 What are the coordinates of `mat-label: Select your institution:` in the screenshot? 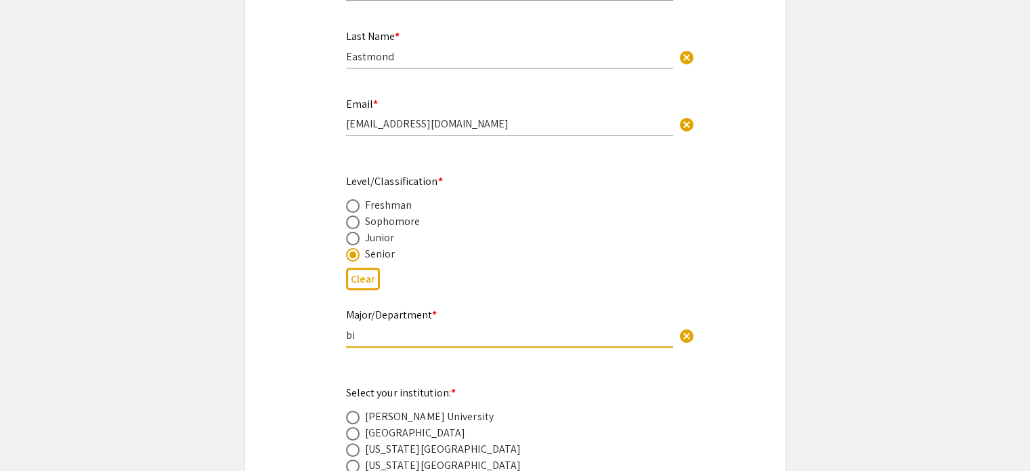 It's located at (401, 392).